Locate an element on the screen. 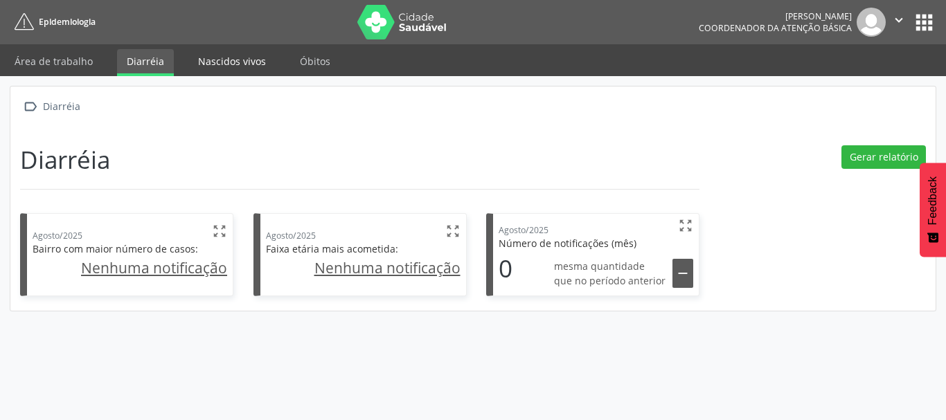 Image resolution: width=946 pixels, height=420 pixels. button: apps is located at coordinates (924, 22).